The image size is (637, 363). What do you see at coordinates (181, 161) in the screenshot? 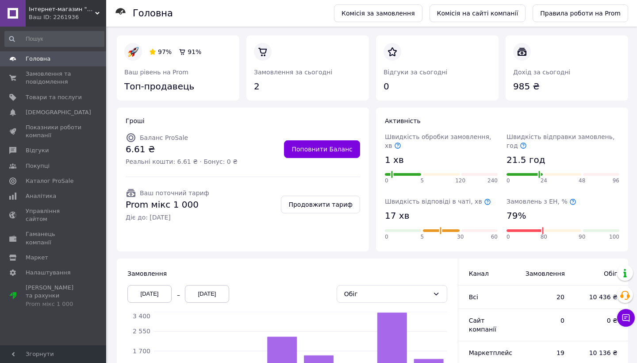
I see `span: Реальні кошти: 6.61 ₴ · Бонус: 0 ₴` at bounding box center [181, 161].